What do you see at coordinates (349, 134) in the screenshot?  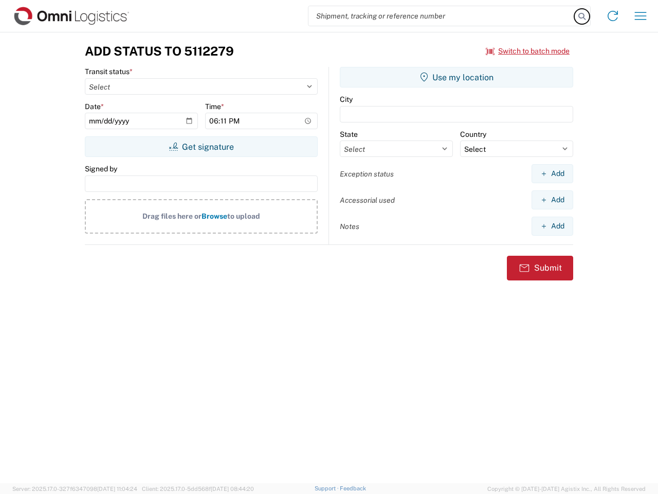 I see `label: State` at bounding box center [349, 134].